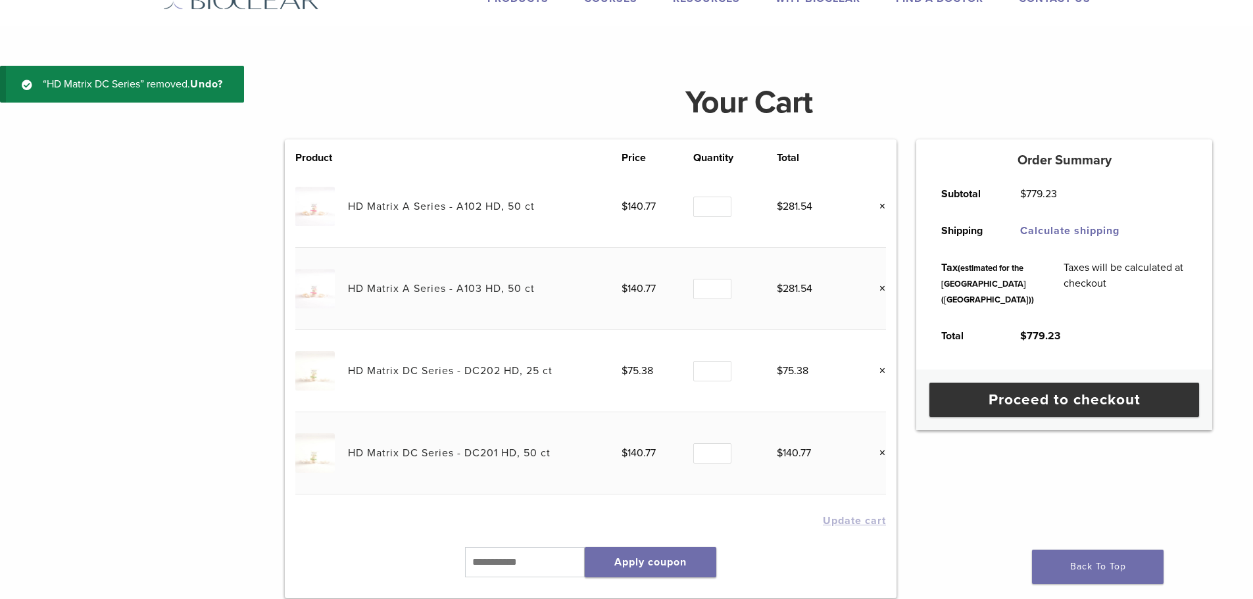 The width and height of the screenshot is (1253, 599). Describe the element at coordinates (966, 231) in the screenshot. I see `th: Shipping` at that location.